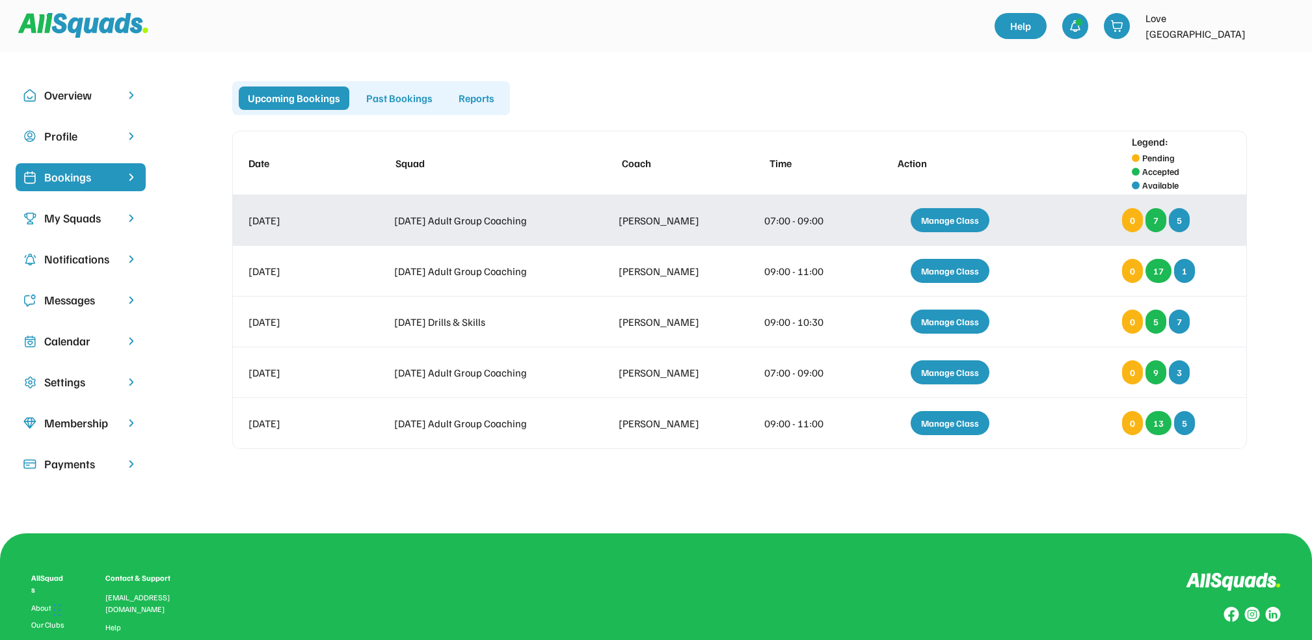 The width and height of the screenshot is (1312, 640). What do you see at coordinates (399, 98) in the screenshot?
I see `div: Past Bookings` at bounding box center [399, 98].